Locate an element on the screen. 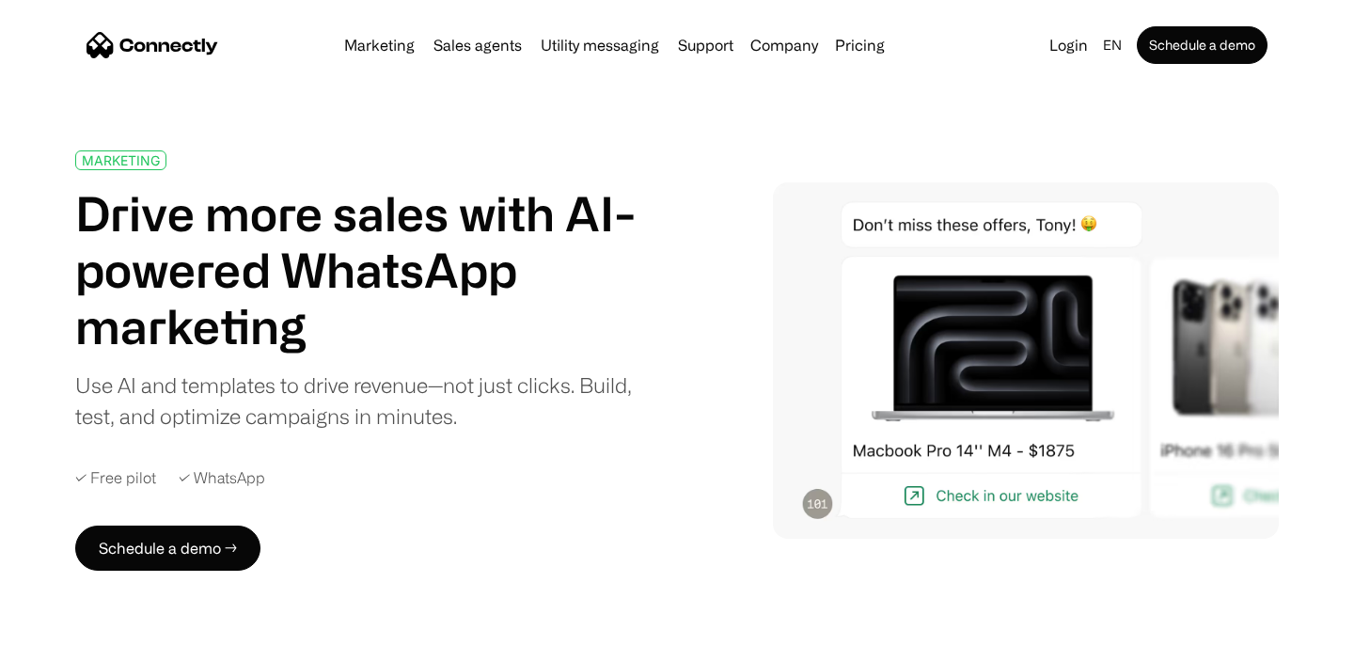  a: Schedule a demo → is located at coordinates (167, 548).